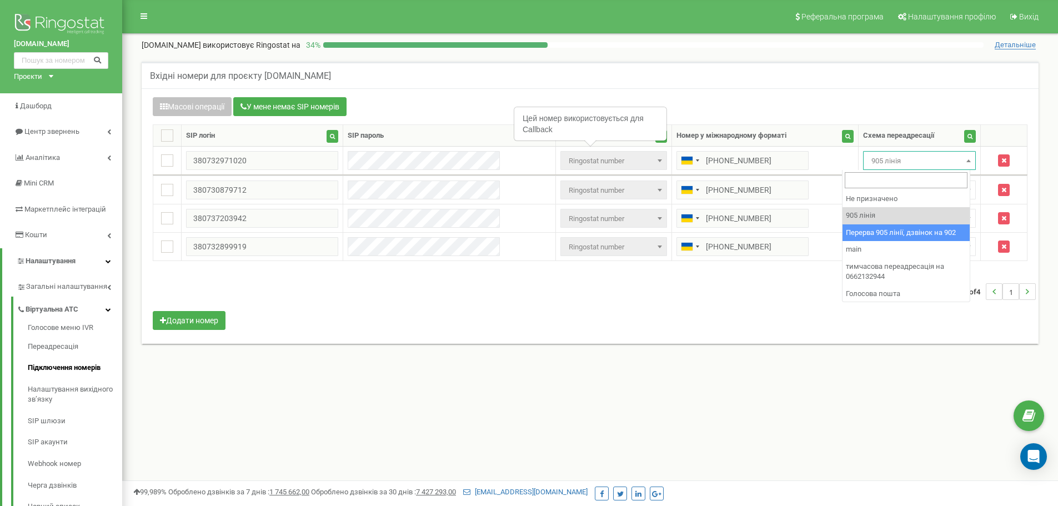 The image size is (1058, 506). I want to click on li: Перерва 905 лінії, дзвінок на 902, so click(906, 233).